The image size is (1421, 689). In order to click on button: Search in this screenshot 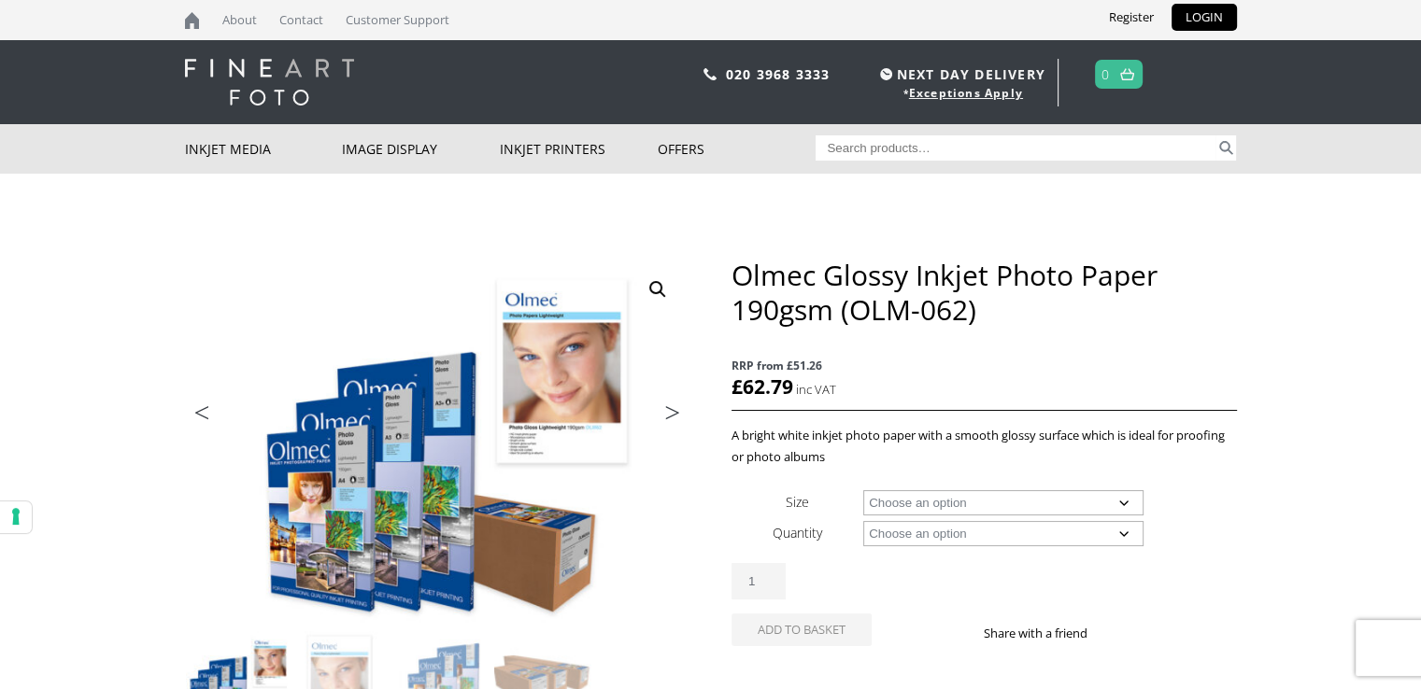, I will do `click(1225, 148)`.